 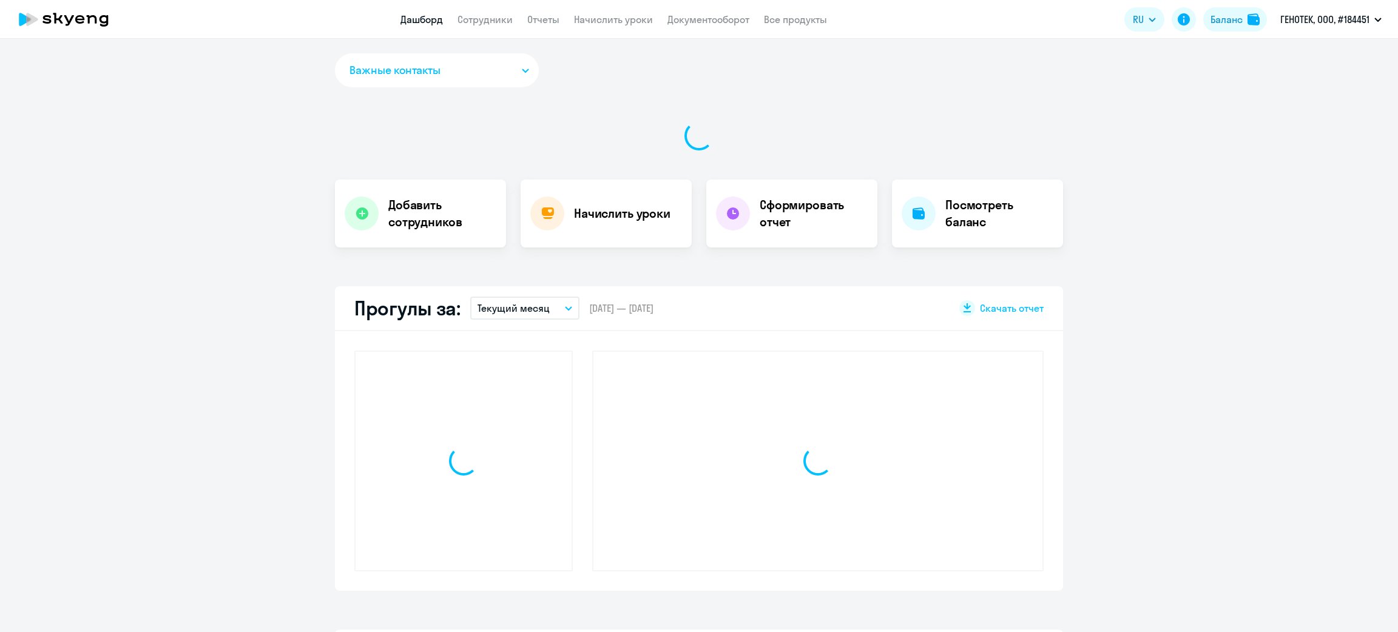 What do you see at coordinates (525, 308) in the screenshot?
I see `button: Текущий месяц` at bounding box center [525, 308].